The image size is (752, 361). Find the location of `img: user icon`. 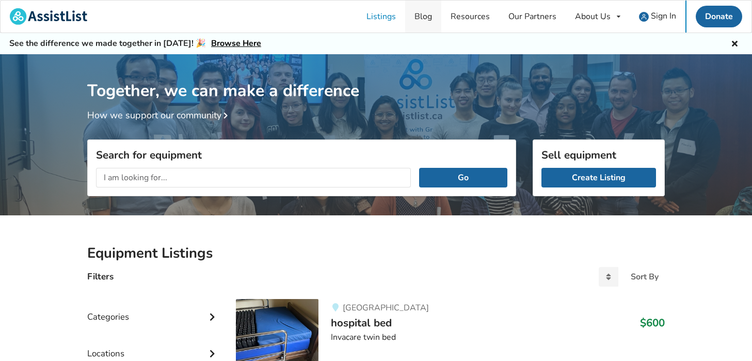

img: user icon is located at coordinates (644, 17).